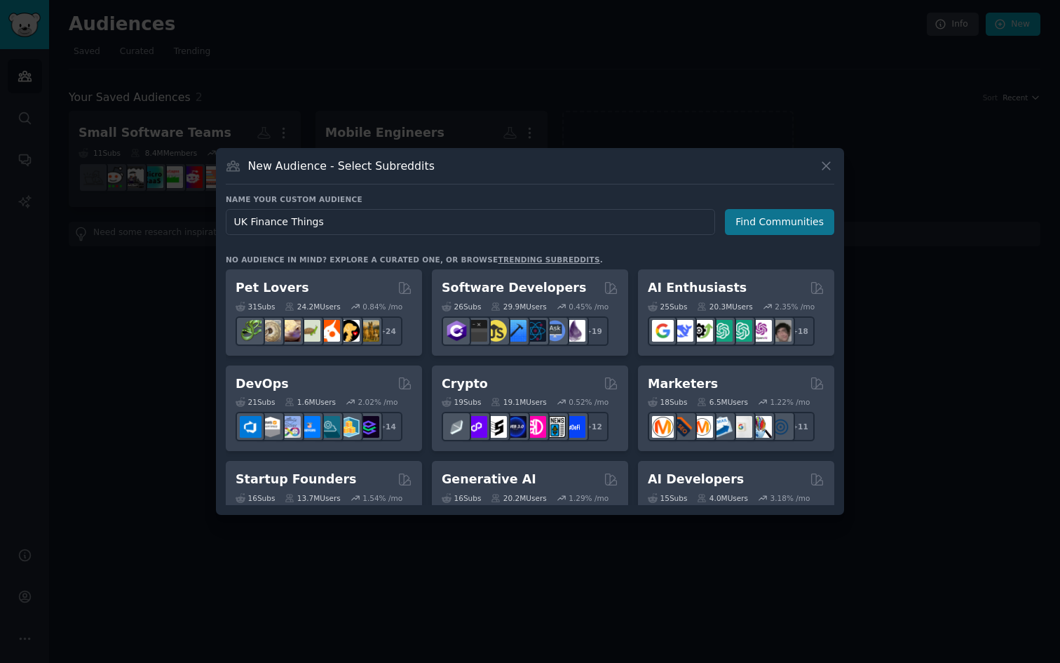 This screenshot has width=1060, height=663. Describe the element at coordinates (368, 330) in the screenshot. I see `img: dogbreed` at that location.